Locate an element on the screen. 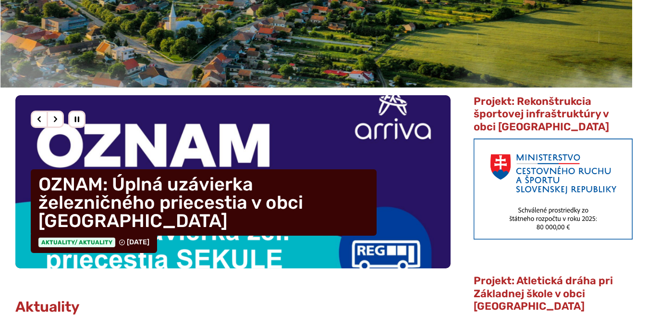 This screenshot has width=648, height=316. div: 4 / 8 is located at coordinates (233, 182).